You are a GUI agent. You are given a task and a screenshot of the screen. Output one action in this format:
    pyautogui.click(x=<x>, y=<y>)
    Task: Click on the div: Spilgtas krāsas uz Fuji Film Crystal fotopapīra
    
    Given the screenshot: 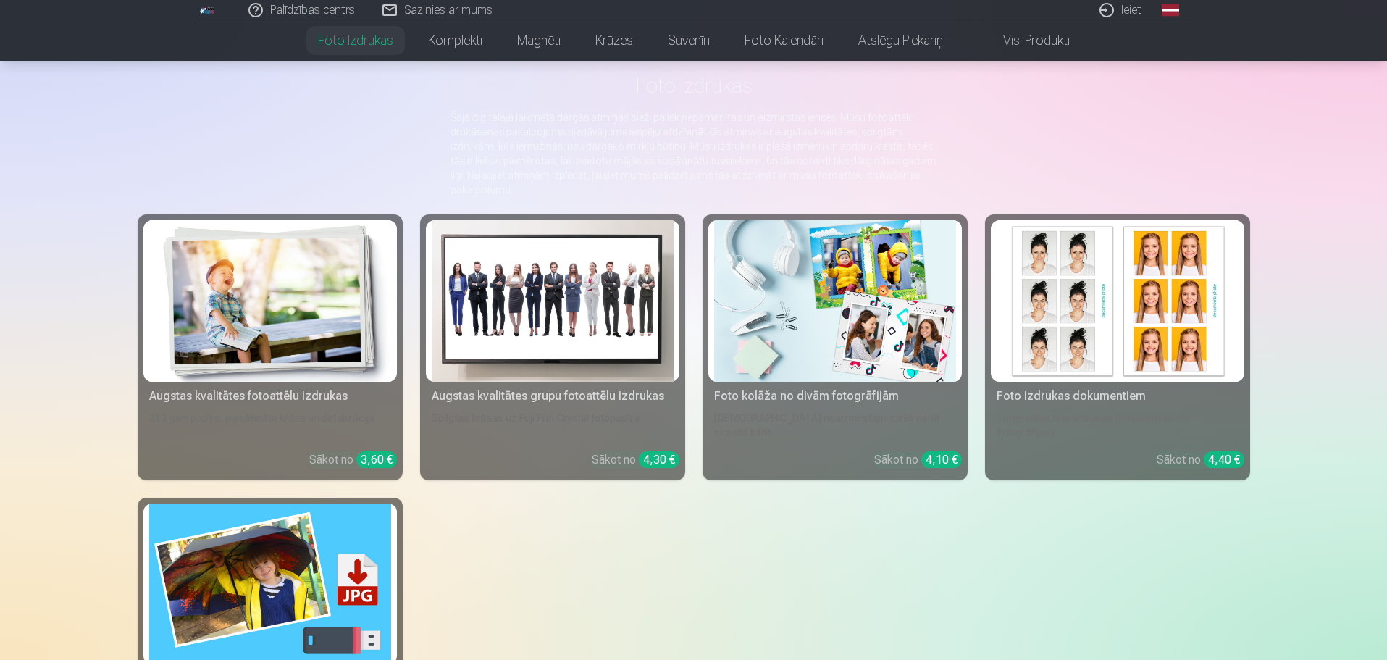 What is the action you would take?
    pyautogui.click(x=552, y=425)
    